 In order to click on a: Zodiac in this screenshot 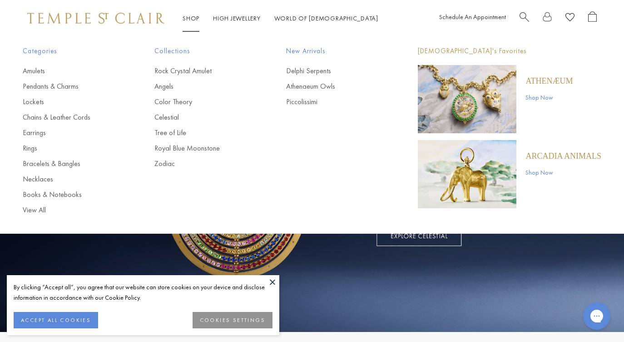, I will do `click(202, 164)`.